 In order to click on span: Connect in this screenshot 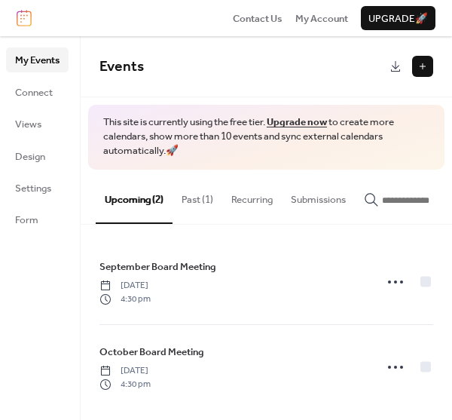, I will do `click(34, 93)`.